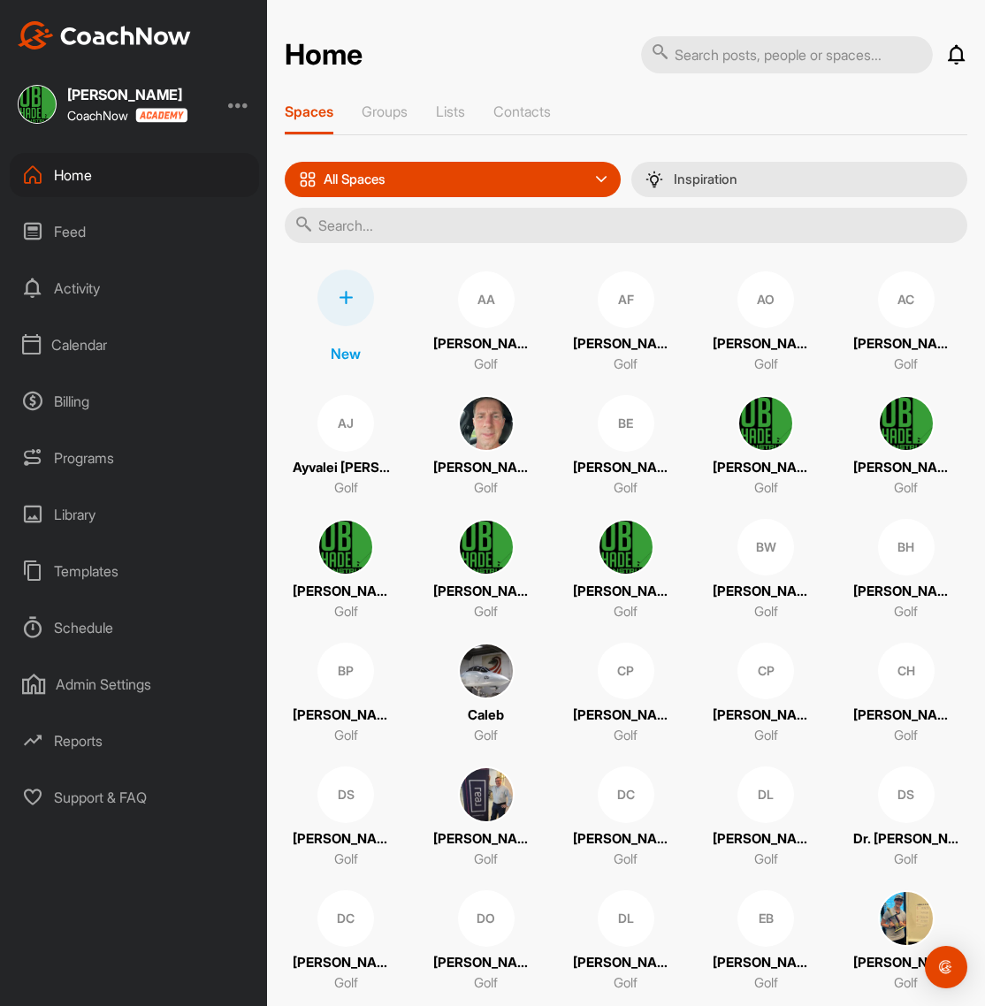 The height and width of the screenshot is (1006, 985). I want to click on input: Search posts, people or spaces..., so click(787, 55).